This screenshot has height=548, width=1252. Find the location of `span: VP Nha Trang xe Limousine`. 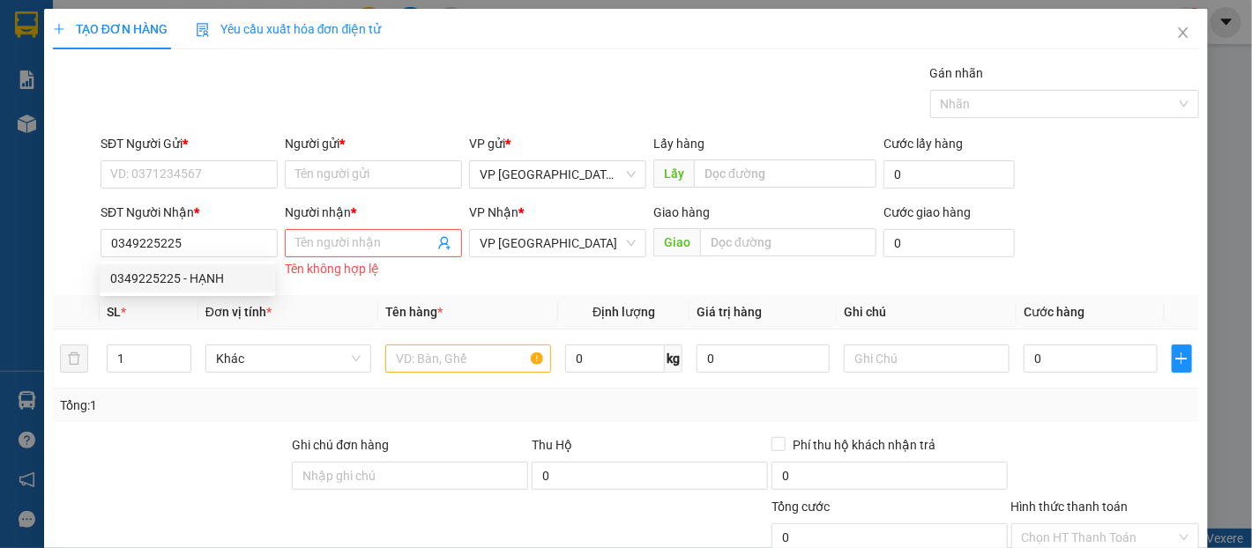

span: VP Nha Trang xe Limousine is located at coordinates (557, 175).